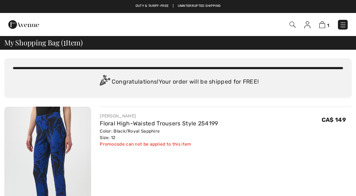  I want to click on div: Promocode can not be applied to this item, so click(158, 144).